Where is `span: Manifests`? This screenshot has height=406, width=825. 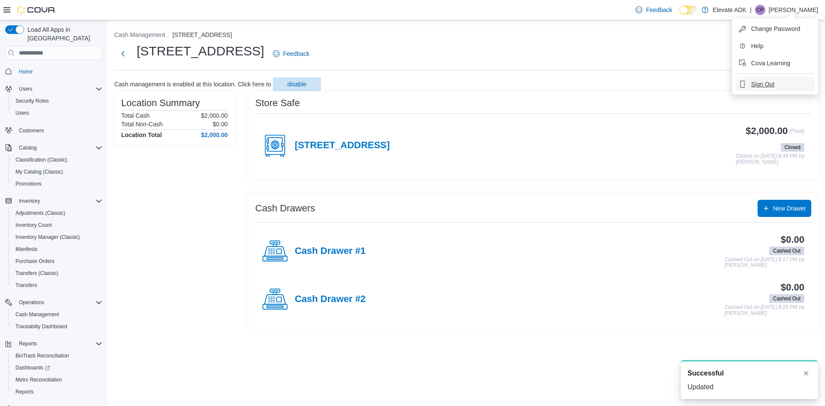 span: Manifests is located at coordinates (57, 249).